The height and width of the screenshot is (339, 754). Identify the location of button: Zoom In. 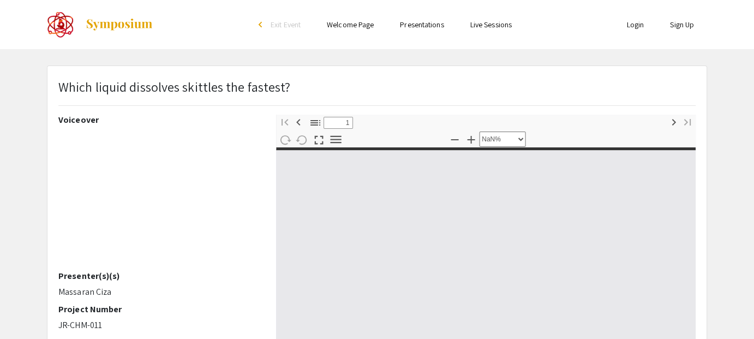
(471, 139).